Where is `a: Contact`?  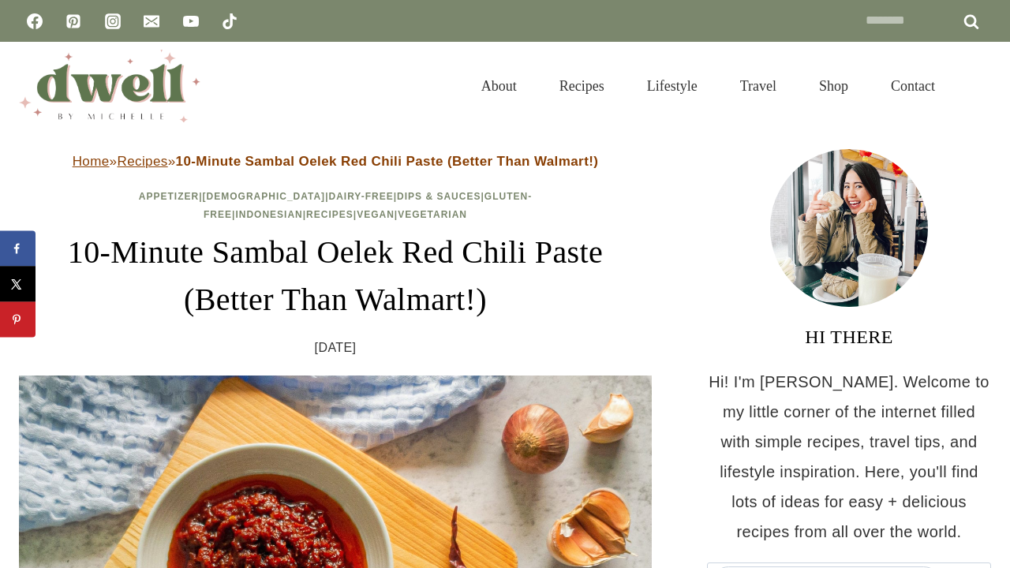 a: Contact is located at coordinates (913, 86).